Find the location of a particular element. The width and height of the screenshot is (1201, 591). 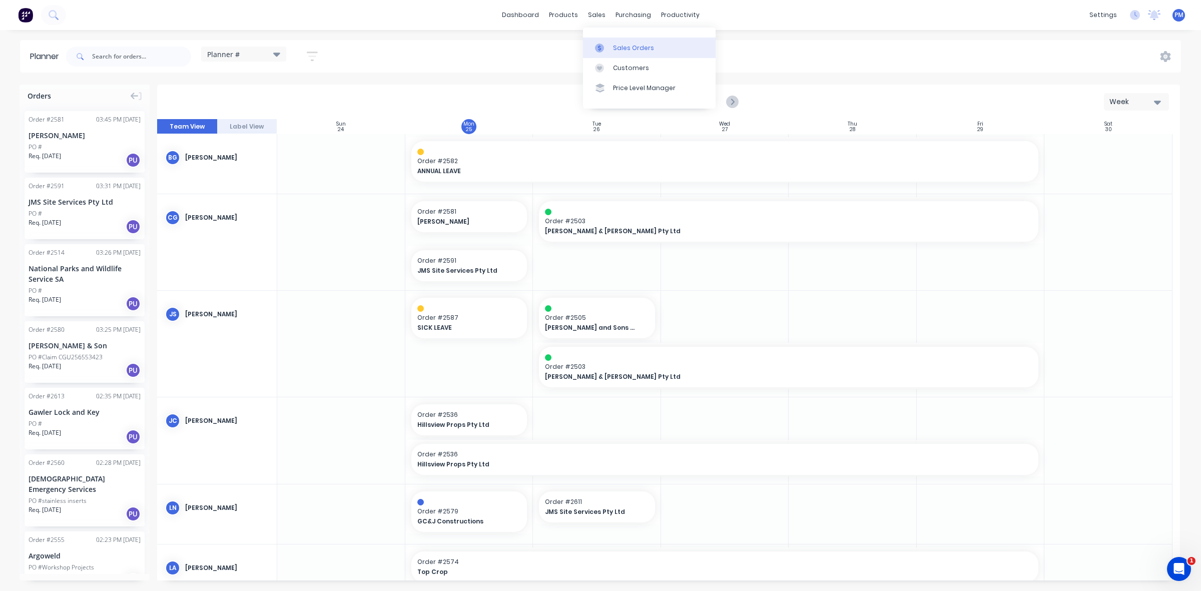

div: productivity is located at coordinates (680, 15).